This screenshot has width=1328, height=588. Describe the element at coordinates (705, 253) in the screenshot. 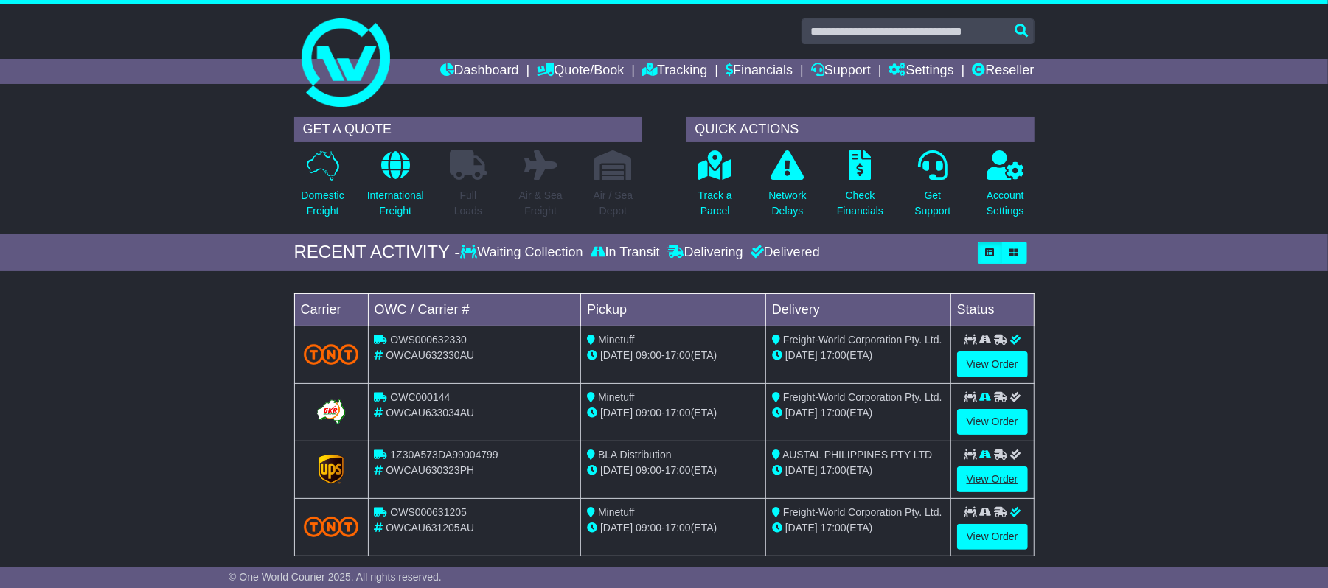

I see `div: Delivering` at that location.